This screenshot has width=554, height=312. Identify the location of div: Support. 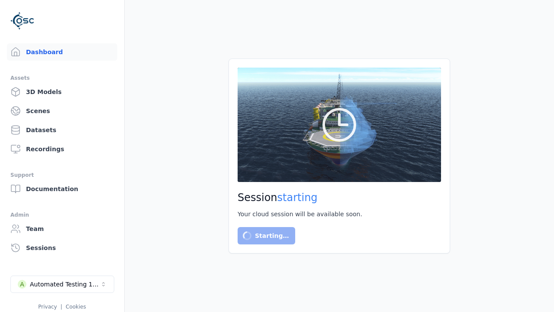
(62, 175).